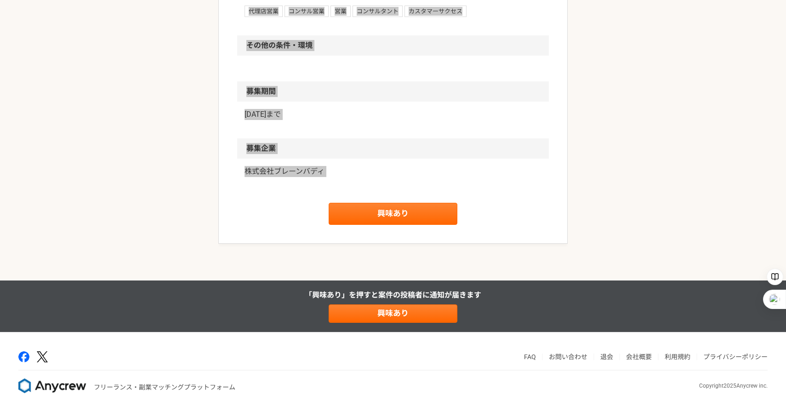 The width and height of the screenshot is (786, 412). Describe the element at coordinates (639, 357) in the screenshot. I see `a: 会社概要` at that location.